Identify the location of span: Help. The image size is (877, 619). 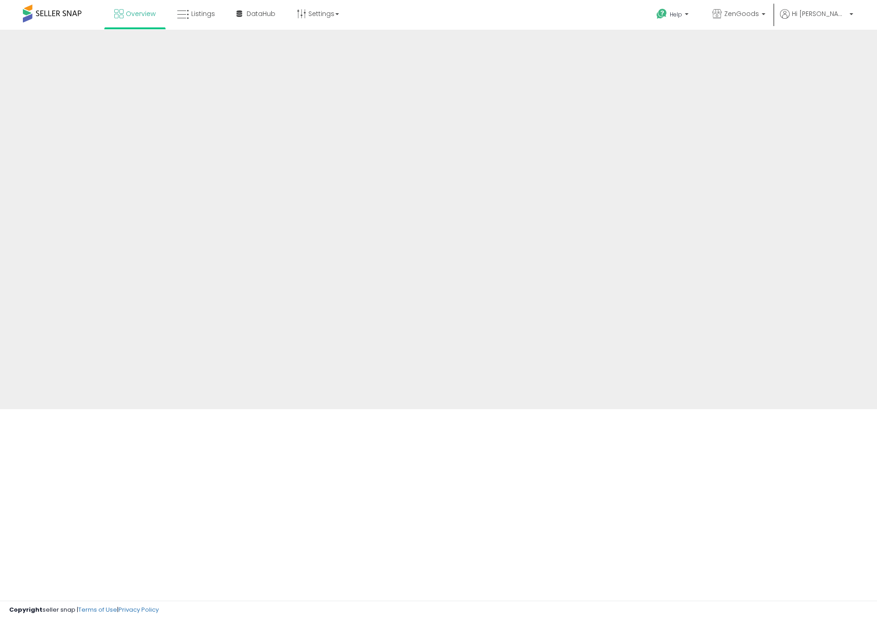
(676, 14).